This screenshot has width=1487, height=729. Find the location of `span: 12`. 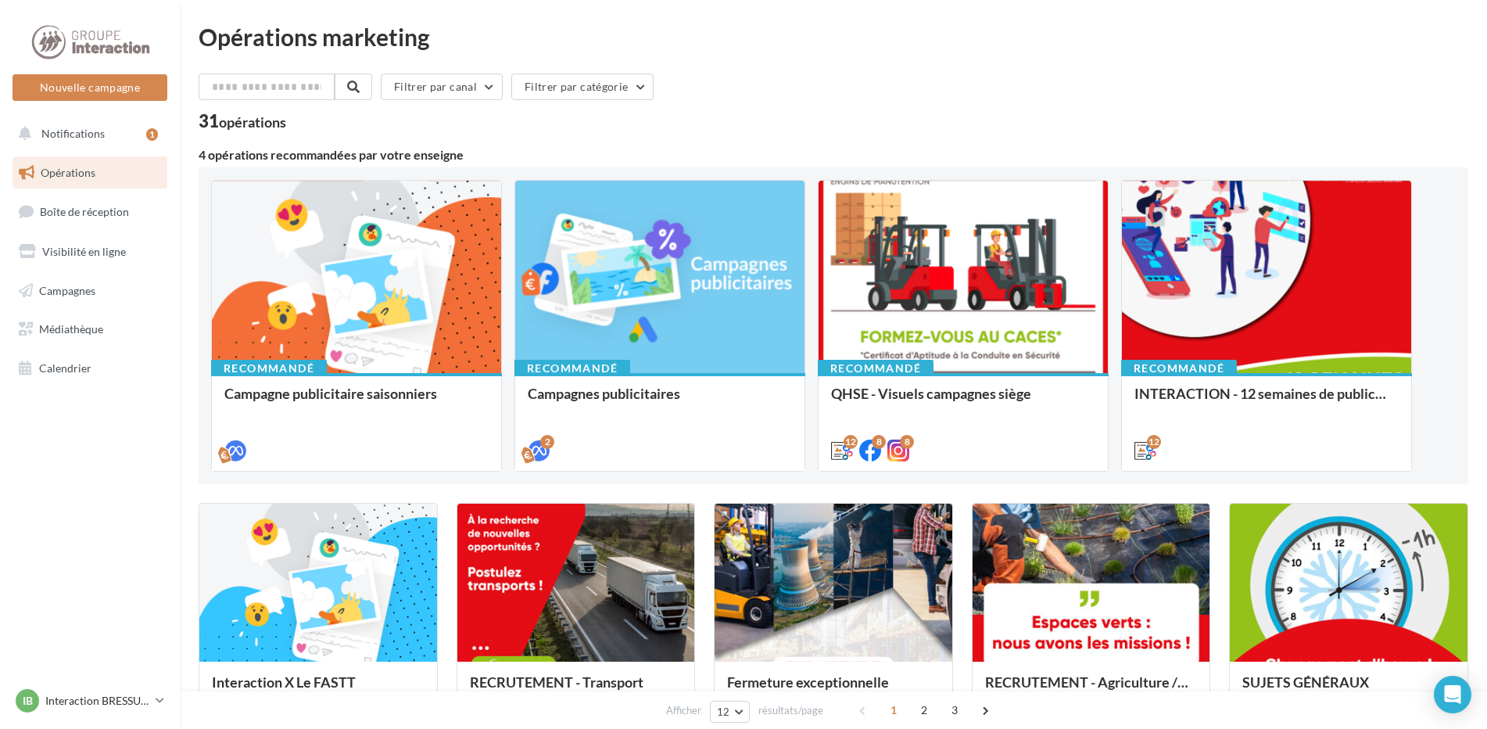

span: 12 is located at coordinates (723, 712).